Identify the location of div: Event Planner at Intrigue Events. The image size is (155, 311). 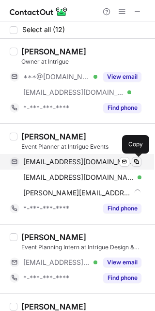
(85, 147).